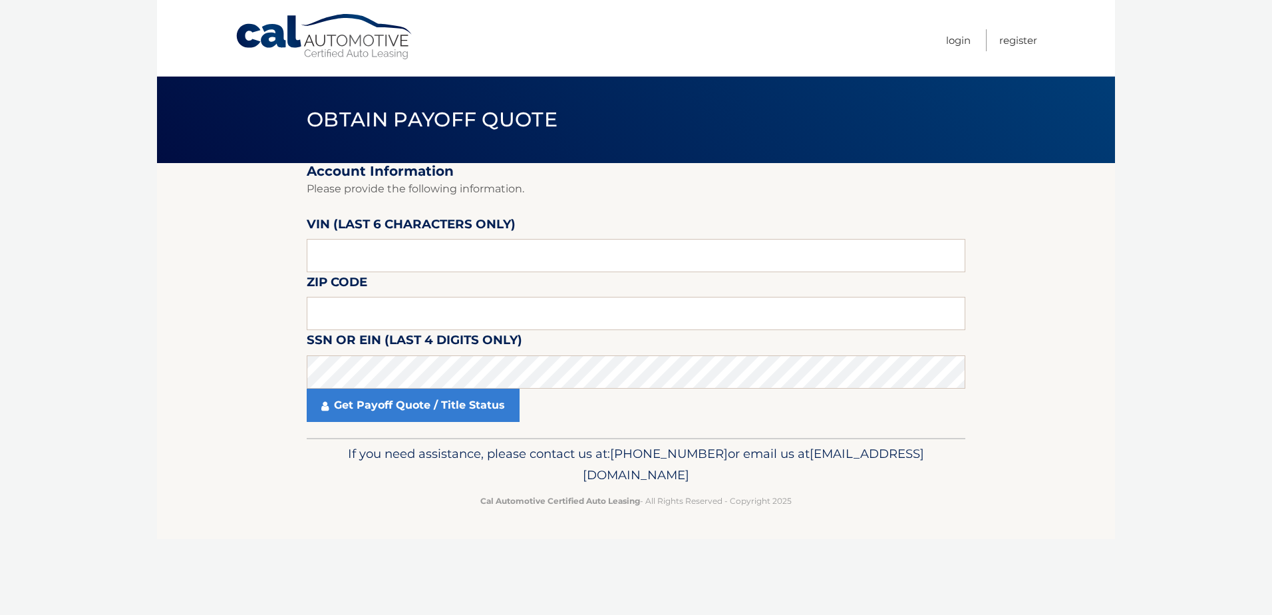 This screenshot has width=1272, height=615. Describe the element at coordinates (560, 500) in the screenshot. I see `strong: Cal Automotive Certified Auto Leasing` at that location.